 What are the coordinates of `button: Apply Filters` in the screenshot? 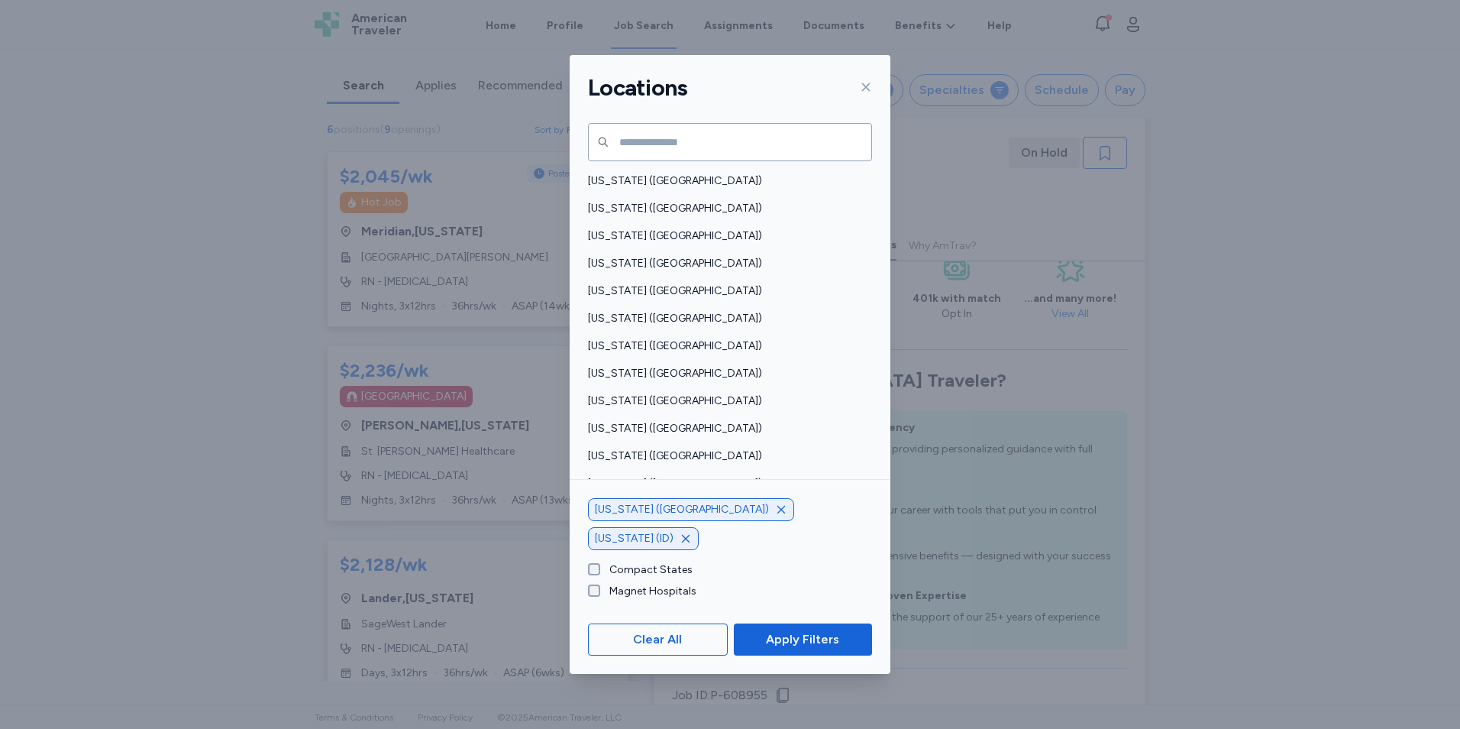 It's located at (803, 639).